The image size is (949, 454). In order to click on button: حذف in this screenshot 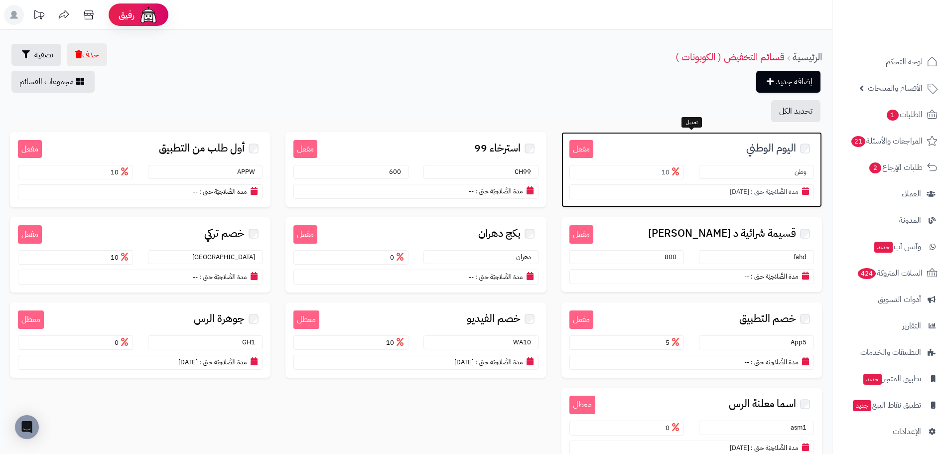, I will do `click(87, 55)`.